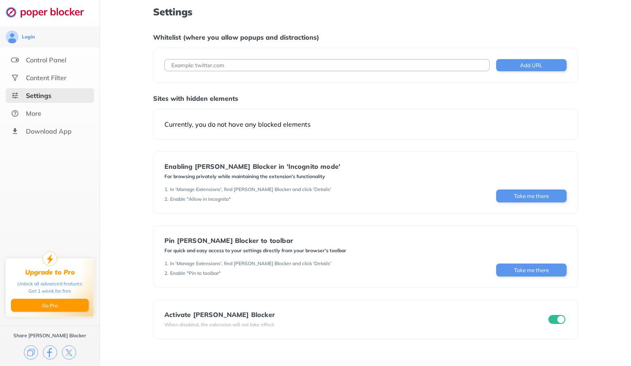 This screenshot has height=366, width=631. I want to click on button: Add URL, so click(532, 65).